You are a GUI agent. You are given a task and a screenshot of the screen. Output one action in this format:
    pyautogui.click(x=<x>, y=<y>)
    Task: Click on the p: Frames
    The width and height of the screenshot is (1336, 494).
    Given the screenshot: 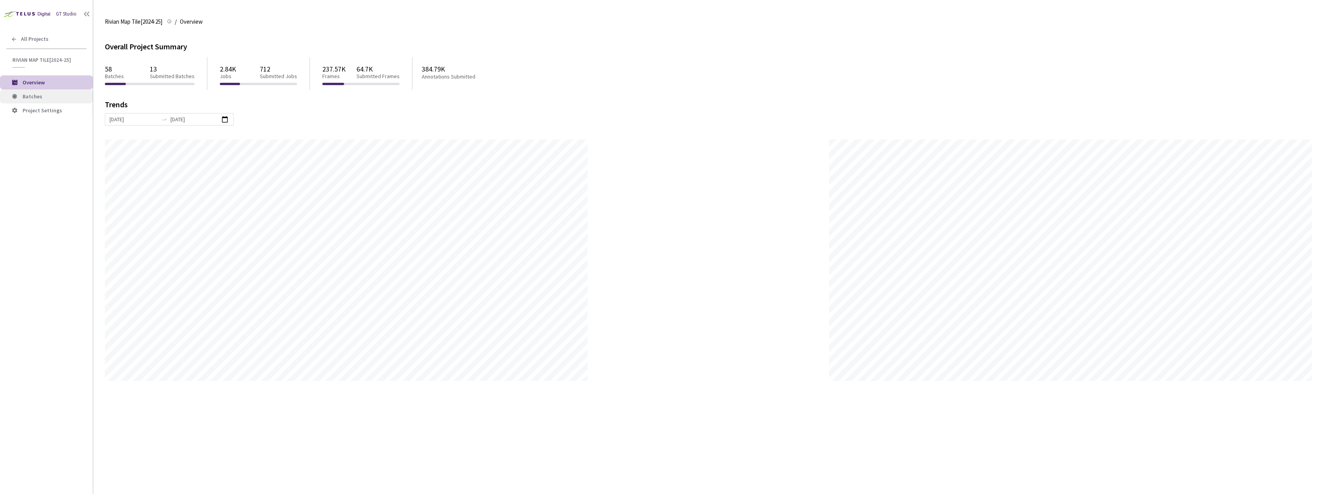 What is the action you would take?
    pyautogui.click(x=334, y=76)
    